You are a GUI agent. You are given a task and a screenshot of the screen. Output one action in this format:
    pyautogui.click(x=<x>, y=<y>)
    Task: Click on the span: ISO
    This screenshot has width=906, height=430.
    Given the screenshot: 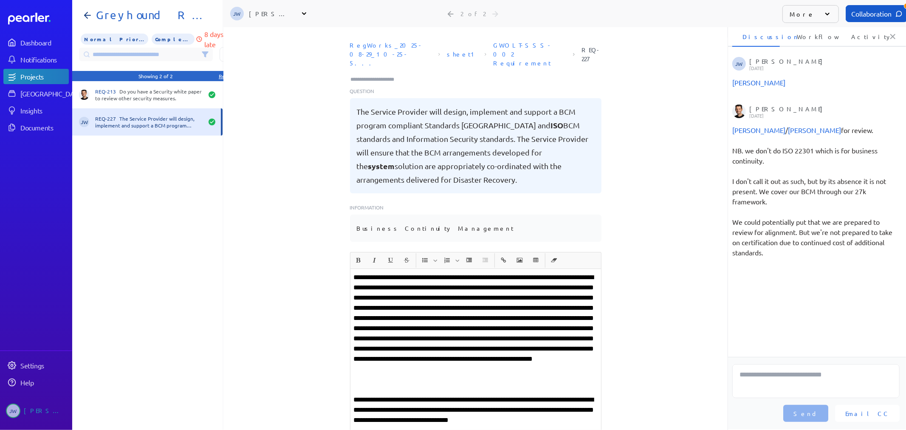 What is the action you would take?
    pyautogui.click(x=557, y=125)
    